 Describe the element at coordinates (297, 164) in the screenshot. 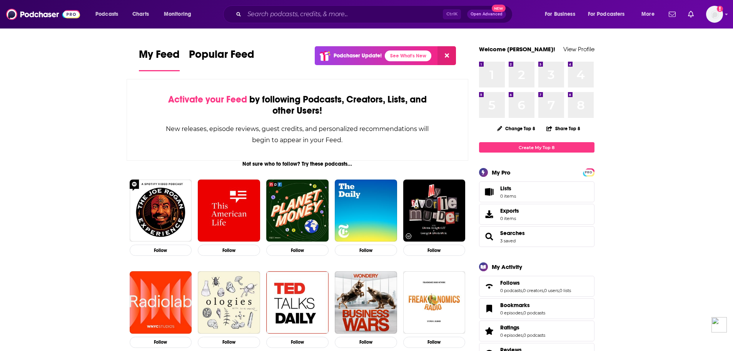

I see `div: Not sure who to follow? Try these podcasts...` at that location.